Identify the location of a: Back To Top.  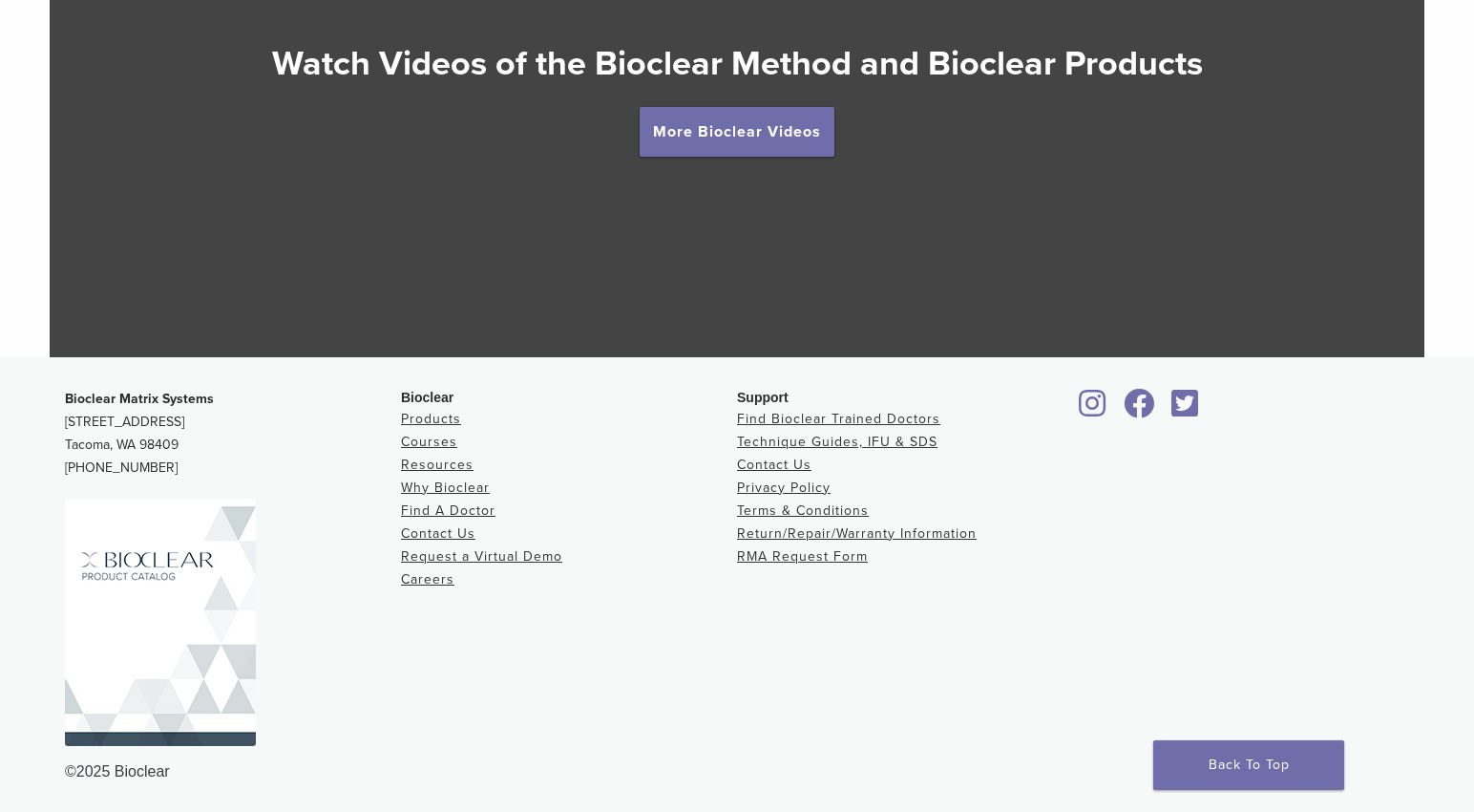
(1249, 765).